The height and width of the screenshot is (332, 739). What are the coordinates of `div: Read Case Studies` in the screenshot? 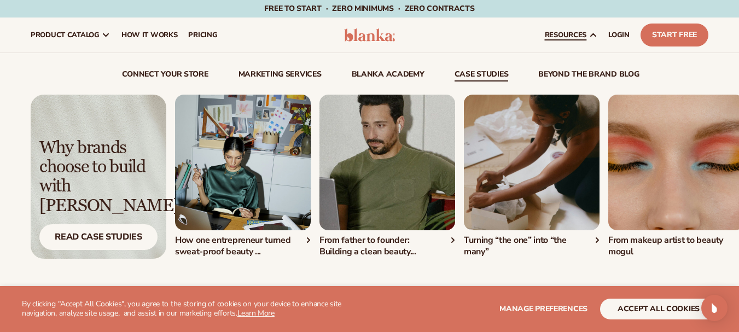 It's located at (98, 237).